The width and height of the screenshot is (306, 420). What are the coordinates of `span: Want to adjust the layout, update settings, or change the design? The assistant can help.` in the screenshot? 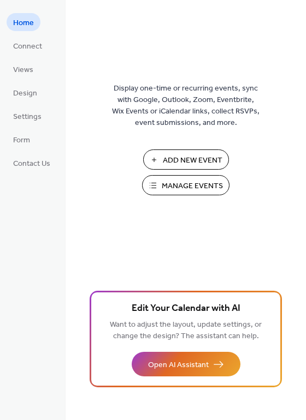 It's located at (186, 331).